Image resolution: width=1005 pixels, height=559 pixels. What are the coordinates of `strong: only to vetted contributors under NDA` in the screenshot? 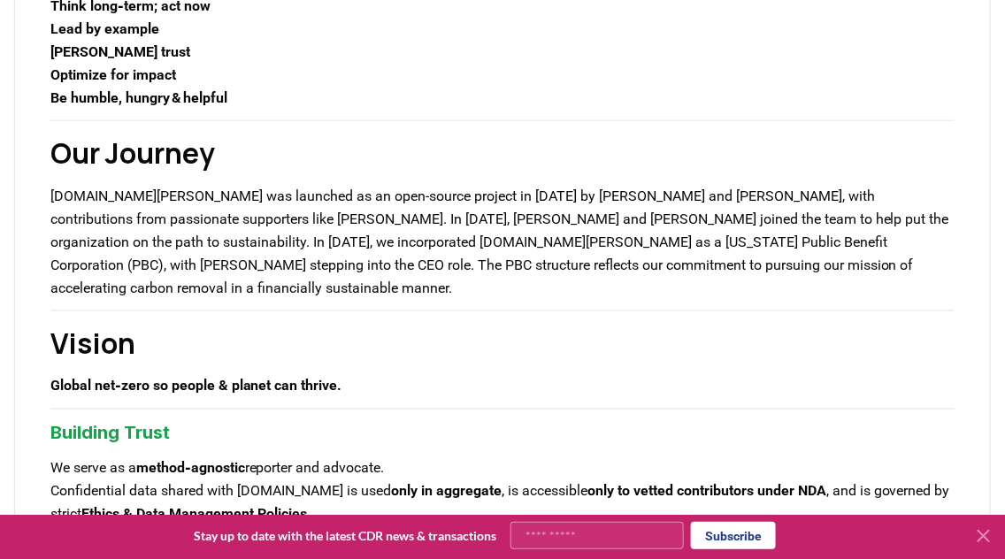 It's located at (707, 491).